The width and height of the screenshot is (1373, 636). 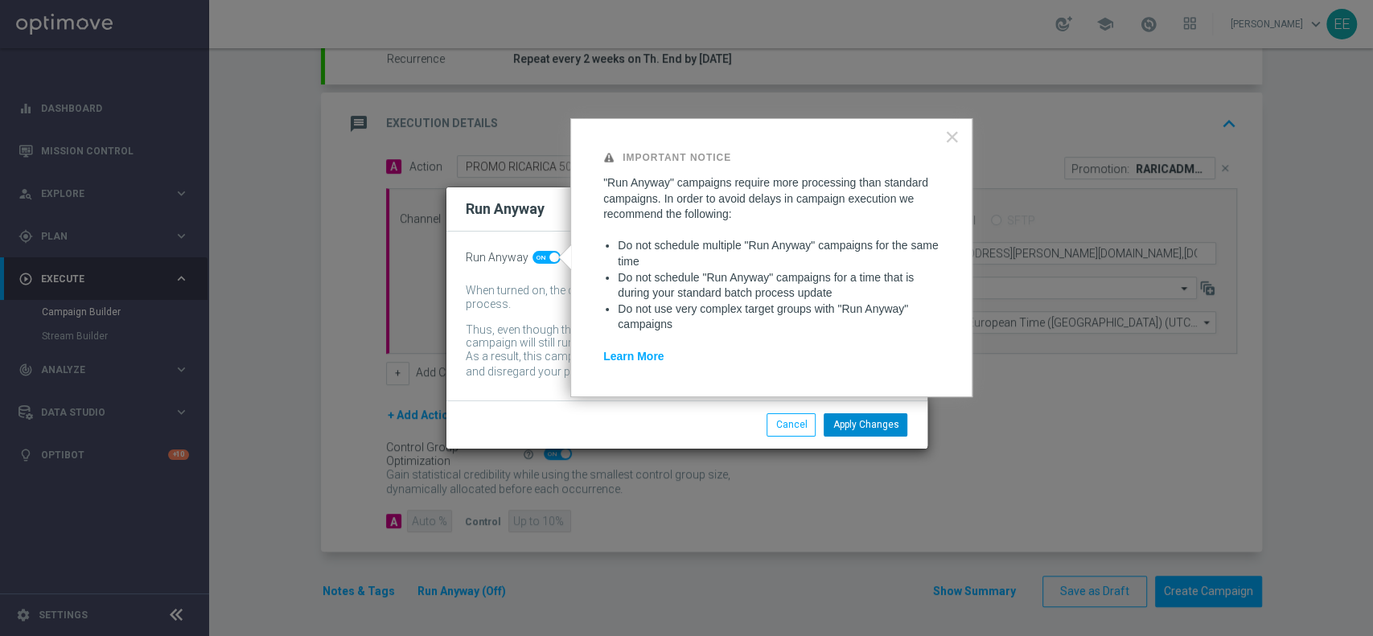 I want to click on div: Thus, even though the batch-data process might not be complete by then, the campaign will still r..., so click(x=675, y=337).